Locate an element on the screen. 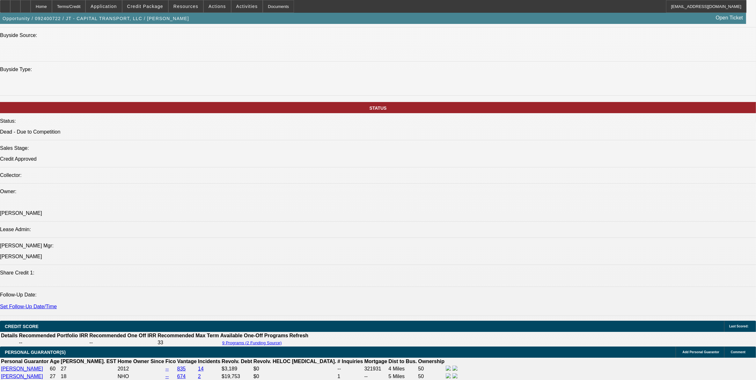  a: 835 is located at coordinates (181, 369).